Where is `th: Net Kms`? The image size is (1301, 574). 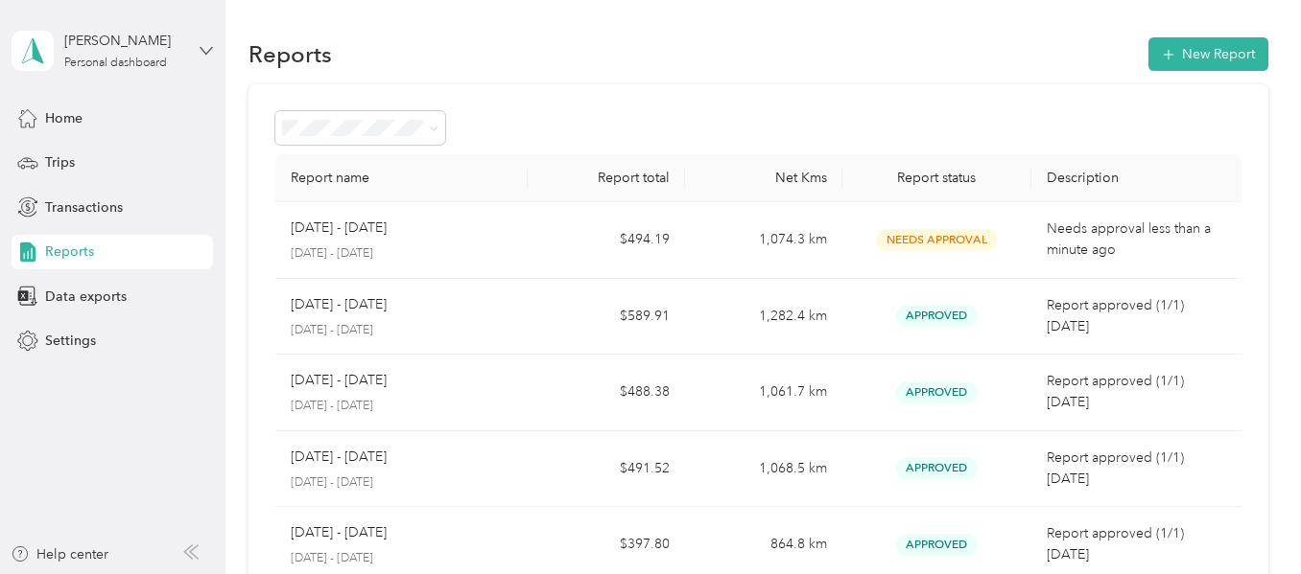 th: Net Kms is located at coordinates (763, 178).